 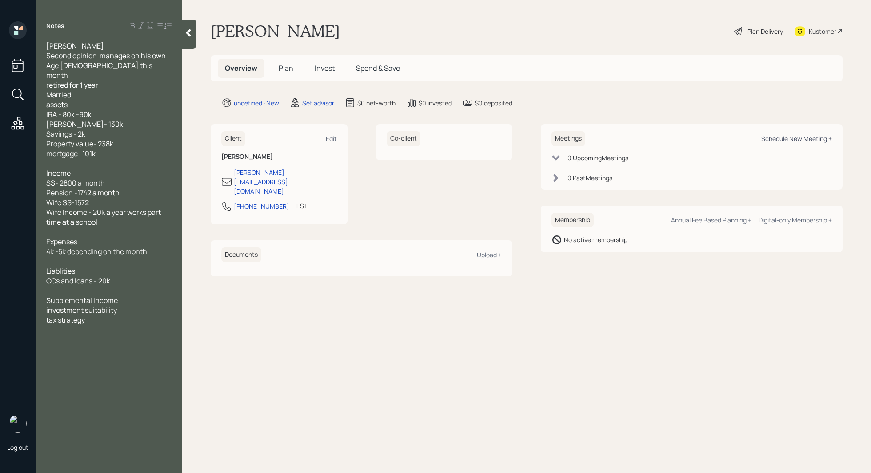 What do you see at coordinates (62, 241) in the screenshot?
I see `span: Expenses` at bounding box center [62, 241].